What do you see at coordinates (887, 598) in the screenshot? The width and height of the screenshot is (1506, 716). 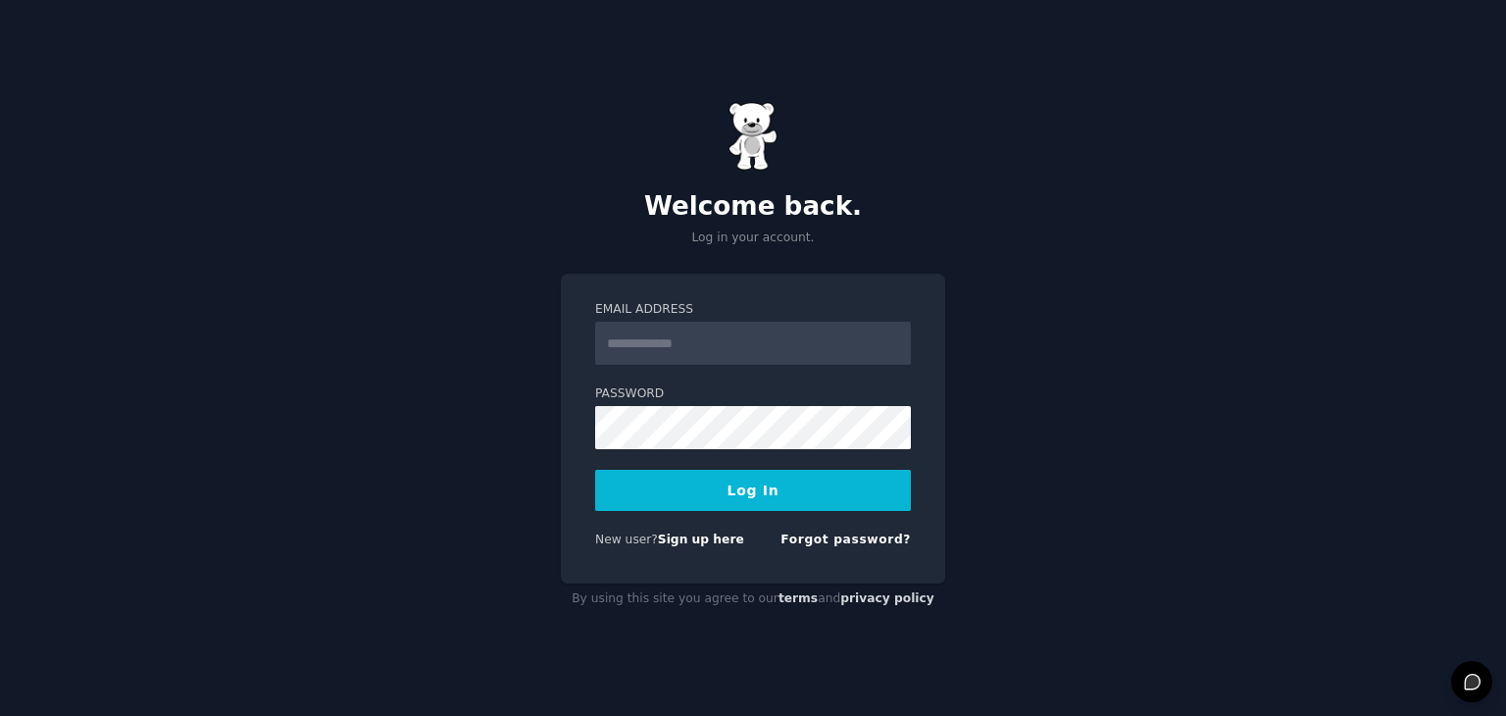 I see `a: privacy policy` at bounding box center [887, 598].